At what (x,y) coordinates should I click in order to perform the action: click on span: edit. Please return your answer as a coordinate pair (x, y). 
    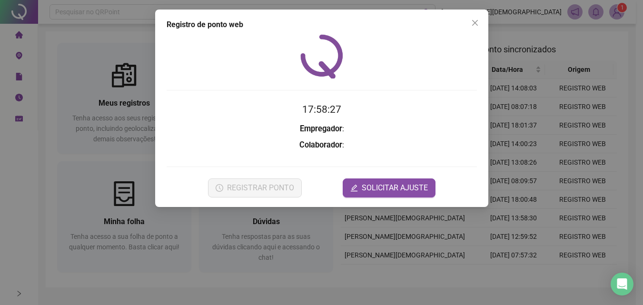
    Looking at the image, I should click on (354, 188).